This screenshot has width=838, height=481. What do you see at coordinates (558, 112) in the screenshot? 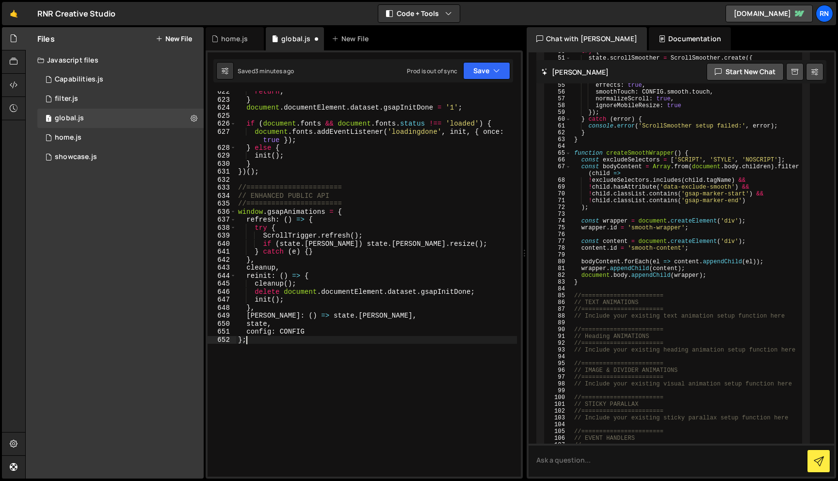
I see `div: 59` at bounding box center [558, 112].